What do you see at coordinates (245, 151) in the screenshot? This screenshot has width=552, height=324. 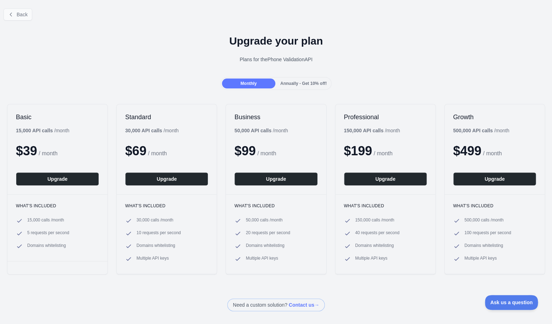 I see `span: $ 99` at bounding box center [245, 151].